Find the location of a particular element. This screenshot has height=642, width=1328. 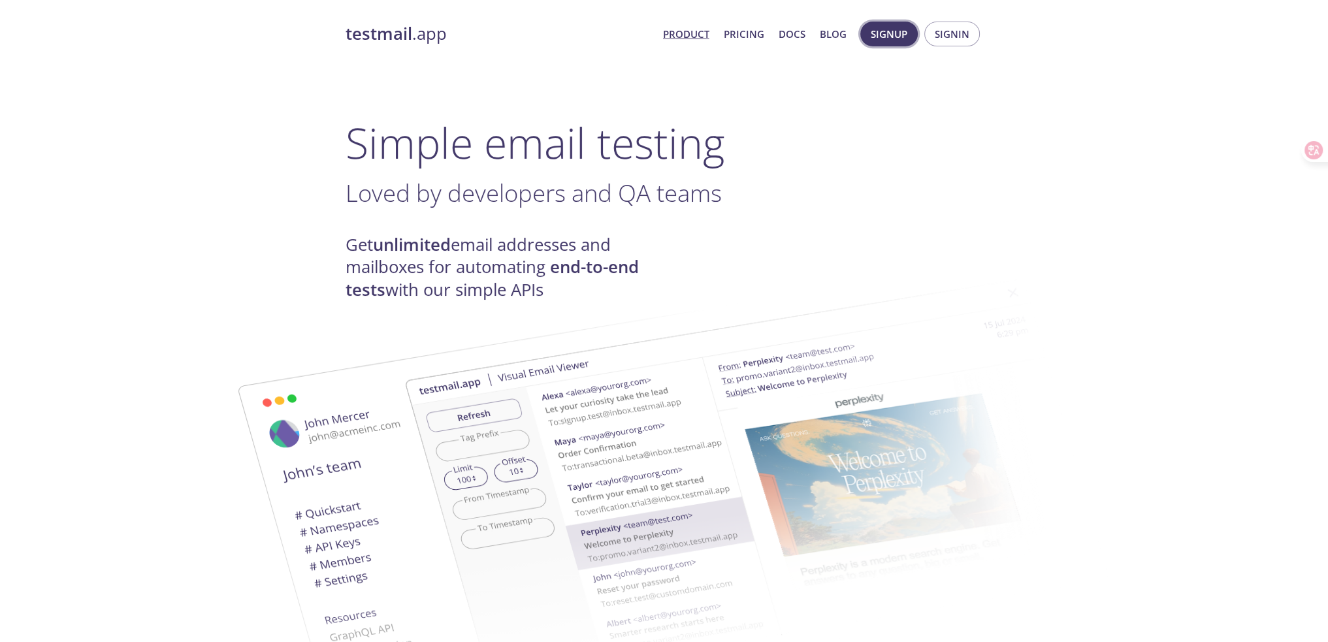

span: Signup is located at coordinates (889, 34).